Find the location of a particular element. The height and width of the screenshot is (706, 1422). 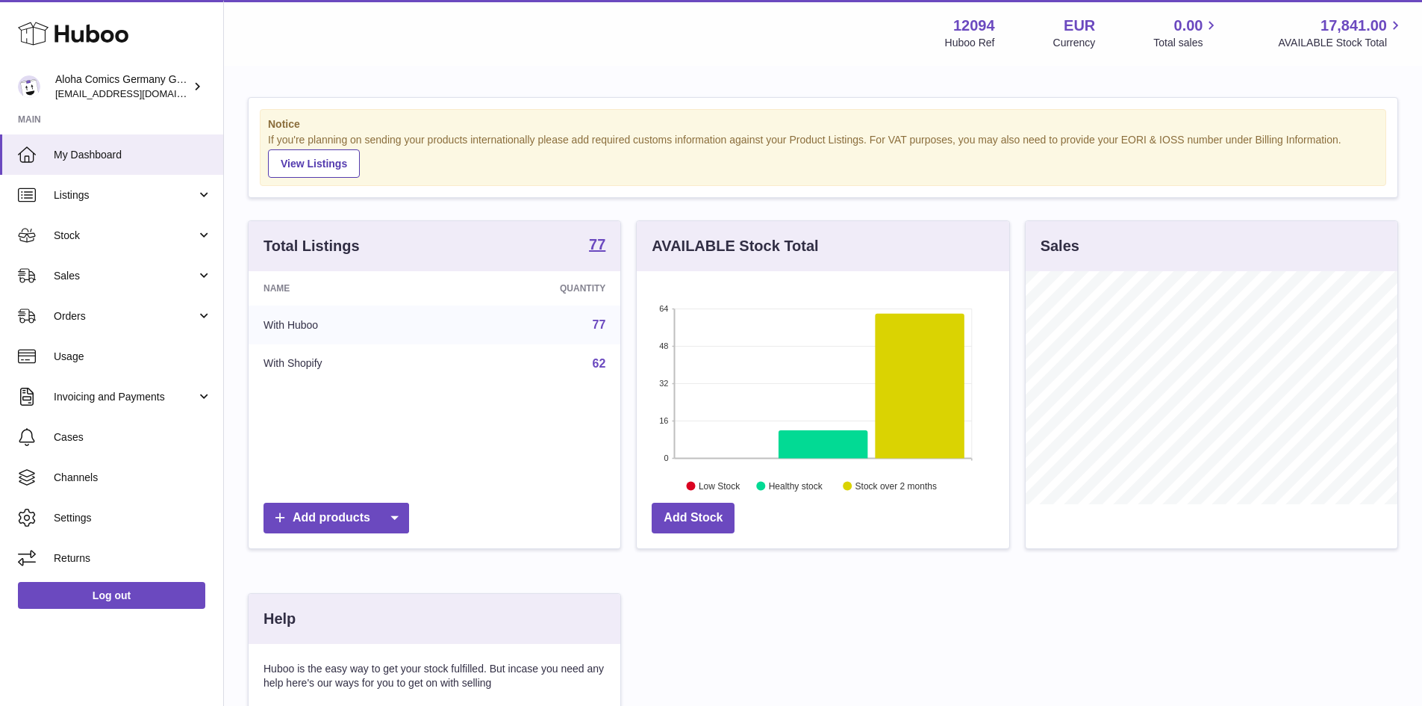

text: Low Stock is located at coordinates (720, 485).